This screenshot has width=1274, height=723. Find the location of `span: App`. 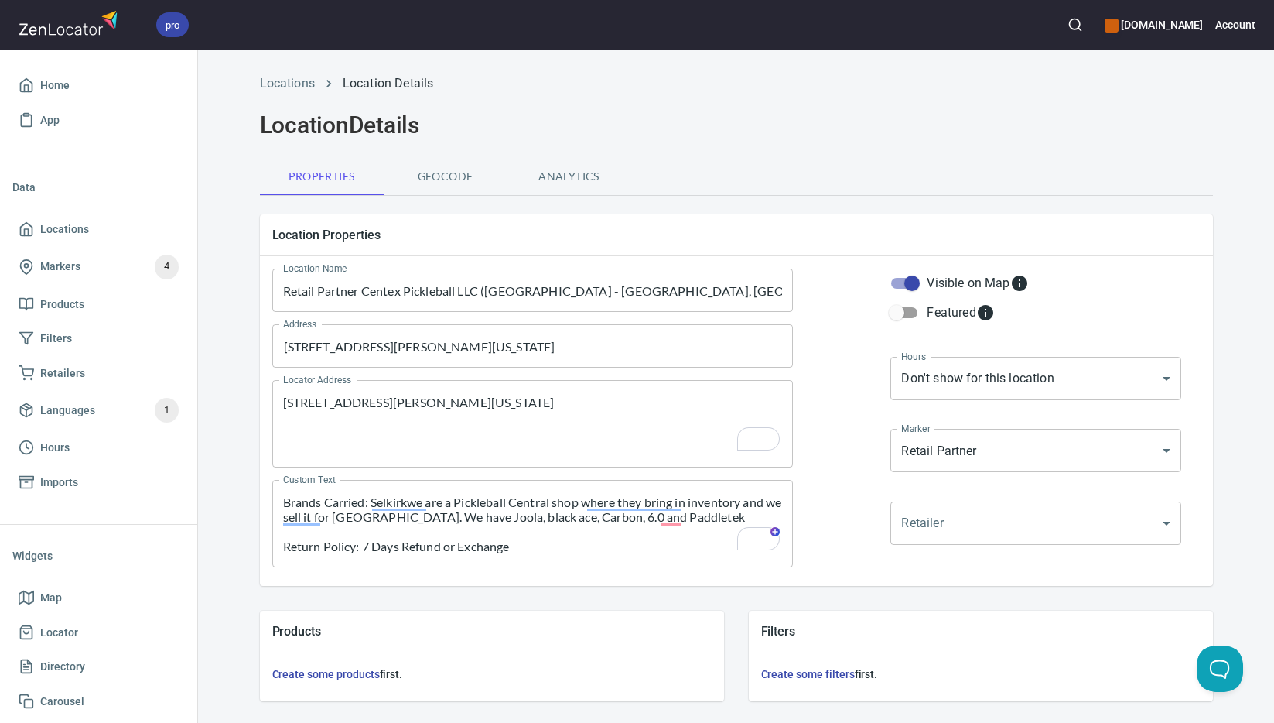

span: App is located at coordinates (50, 120).